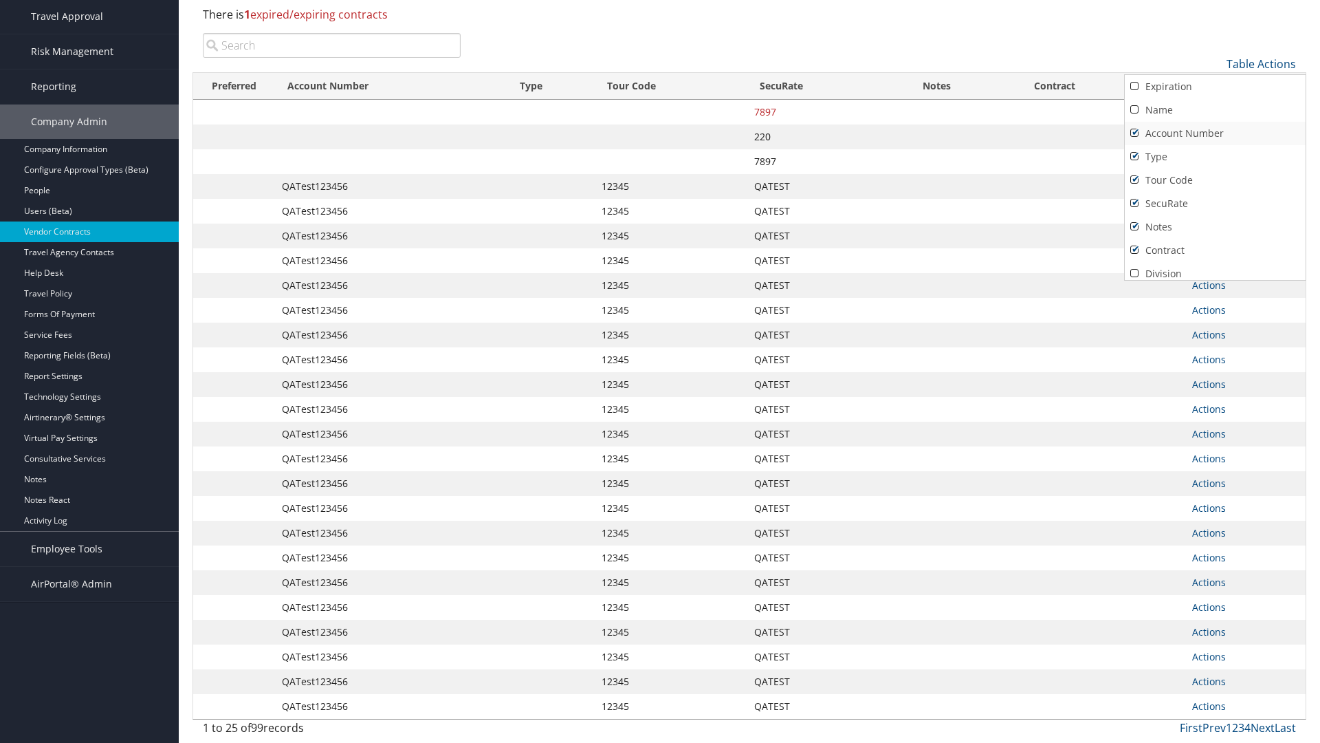  I want to click on a: Name, so click(1215, 110).